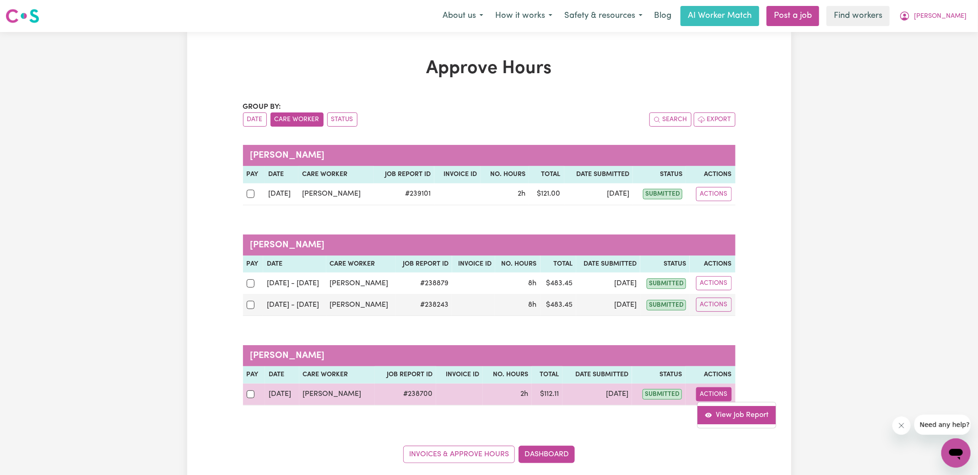 This screenshot has width=978, height=475. Describe the element at coordinates (405, 395) in the screenshot. I see `td: # 238700` at that location.